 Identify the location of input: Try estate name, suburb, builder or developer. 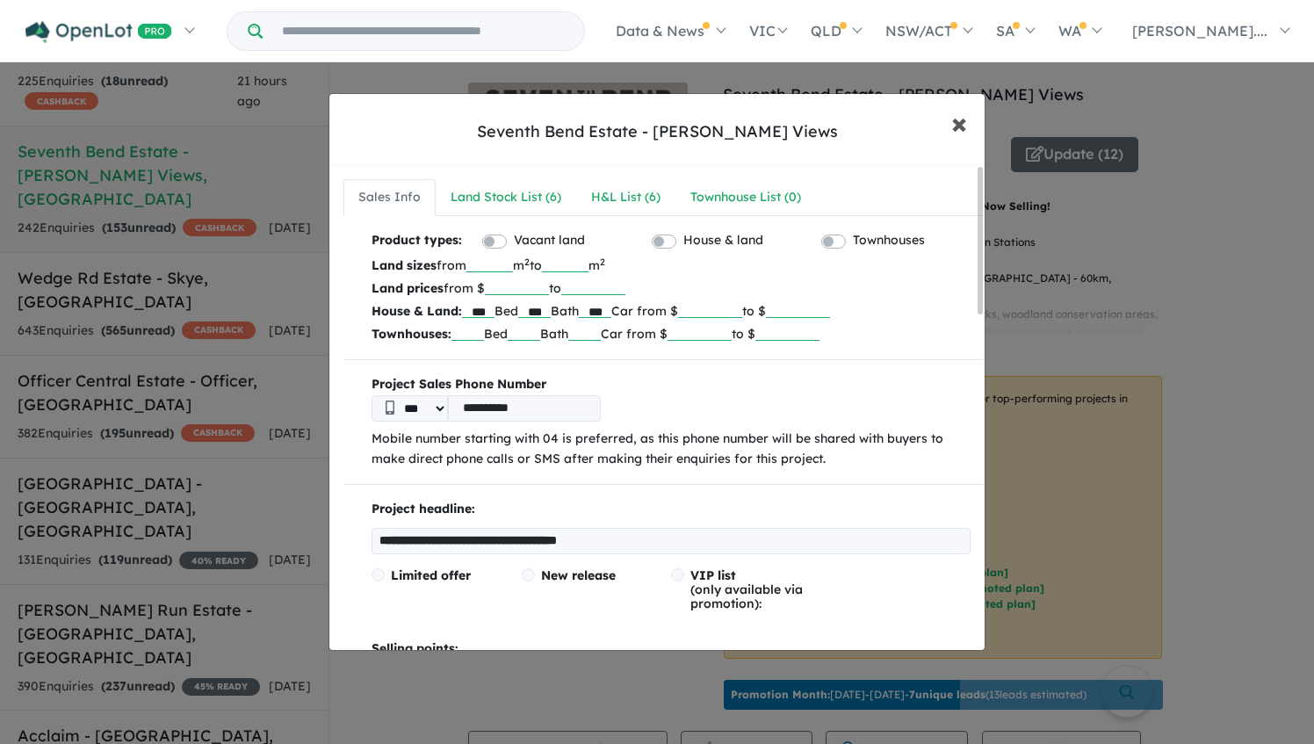
(423, 31).